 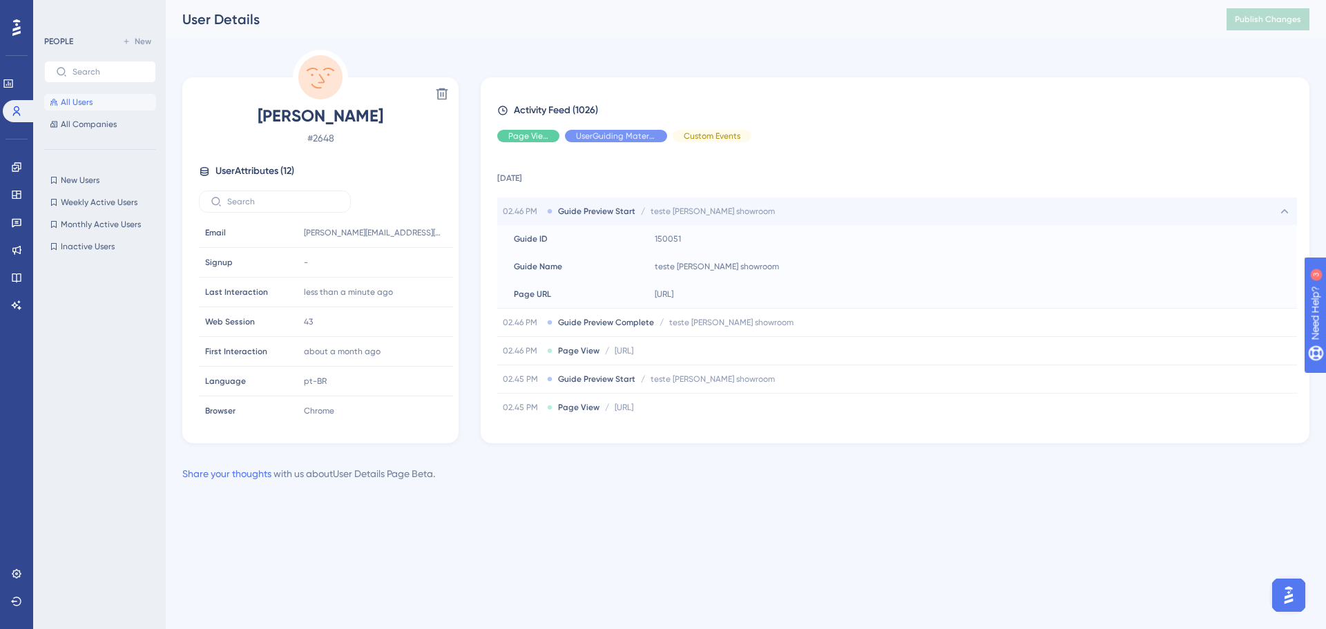 What do you see at coordinates (530, 239) in the screenshot?
I see `span: Guide ID` at bounding box center [530, 239].